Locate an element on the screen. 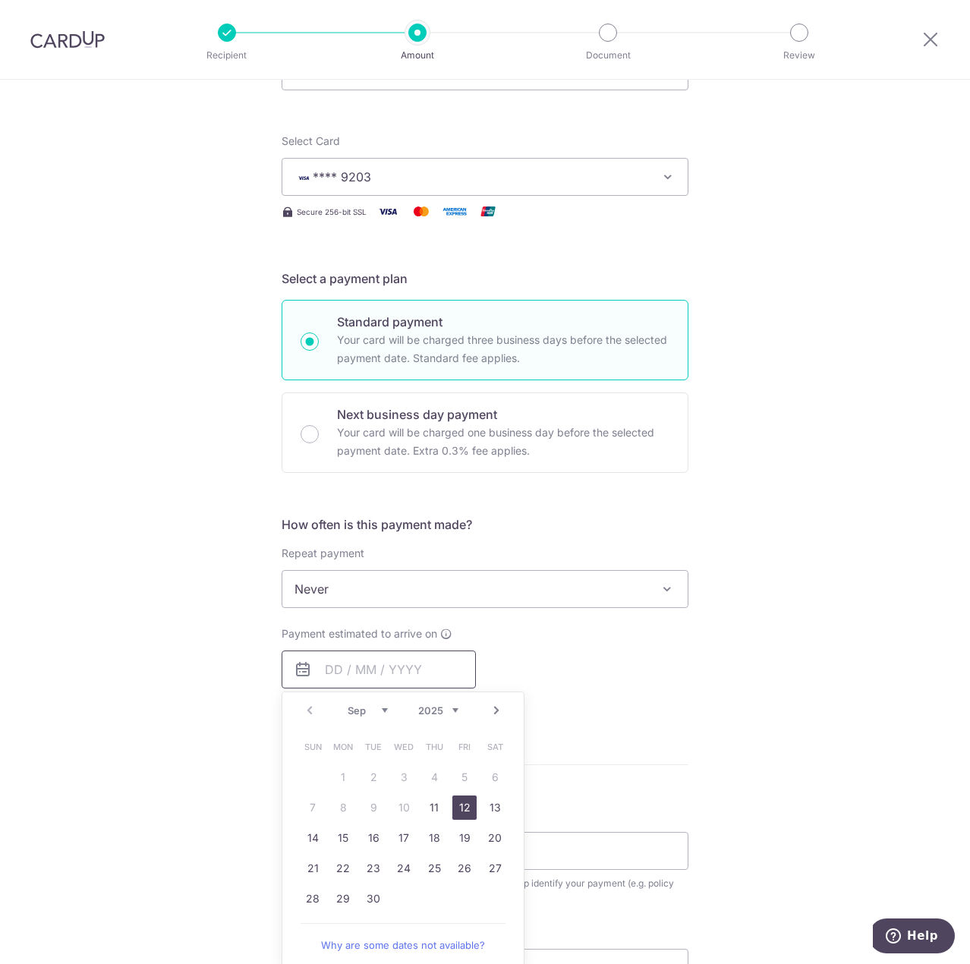  a: 25 is located at coordinates (434, 868).